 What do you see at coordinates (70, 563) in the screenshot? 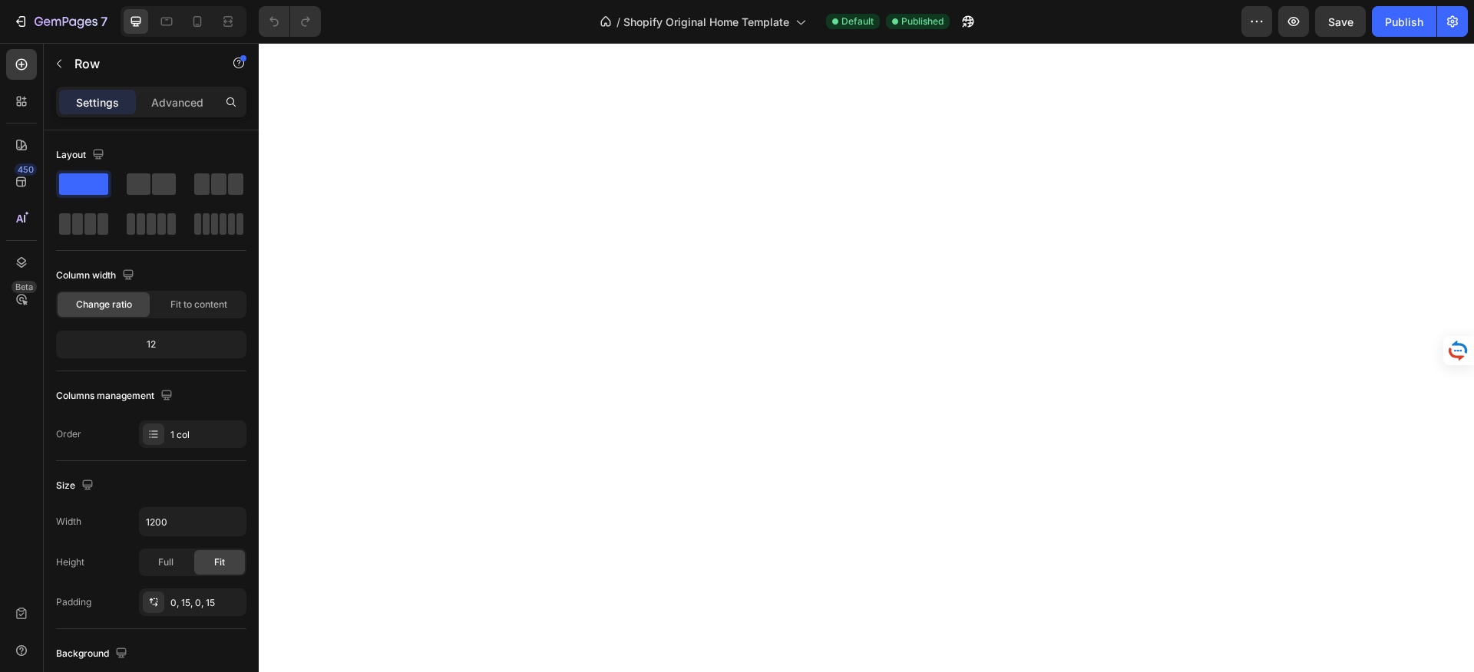
I see `div: Height` at bounding box center [70, 563].